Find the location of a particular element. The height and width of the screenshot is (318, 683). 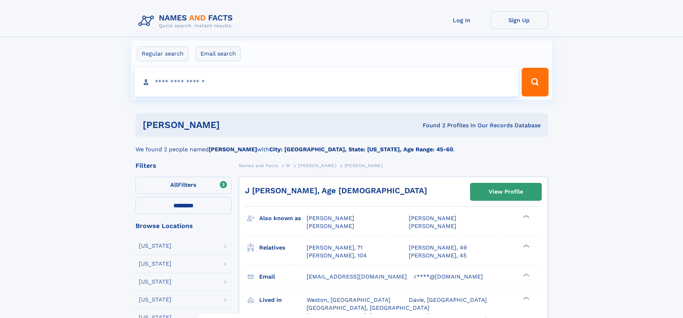

div: Browse Locations is located at coordinates (183, 226).